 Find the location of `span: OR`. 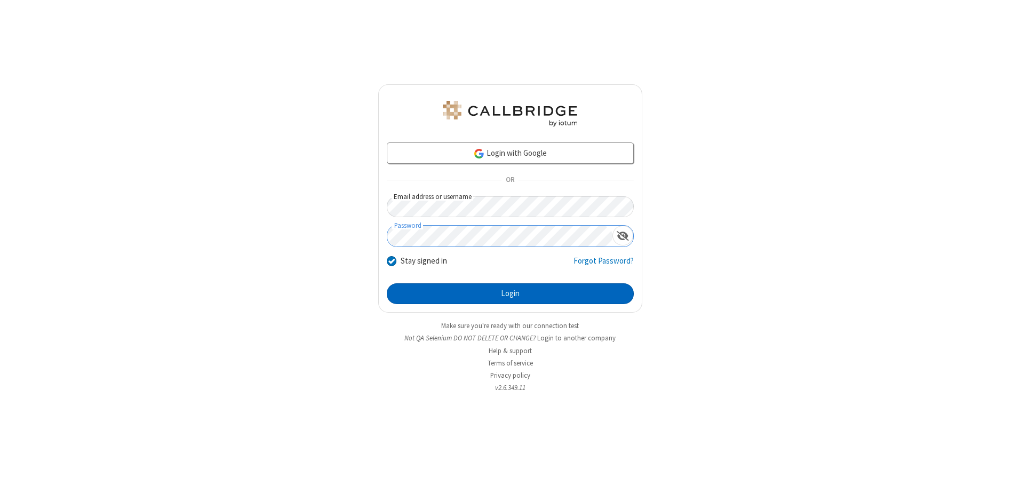

span: OR is located at coordinates (510, 180).